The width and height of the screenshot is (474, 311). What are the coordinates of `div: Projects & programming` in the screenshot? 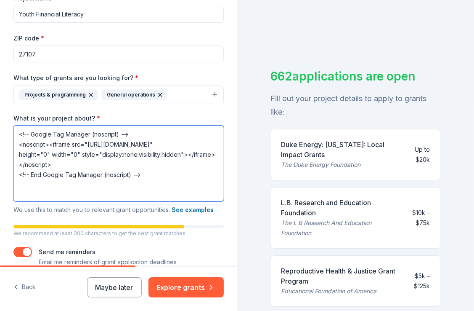 It's located at (59, 95).